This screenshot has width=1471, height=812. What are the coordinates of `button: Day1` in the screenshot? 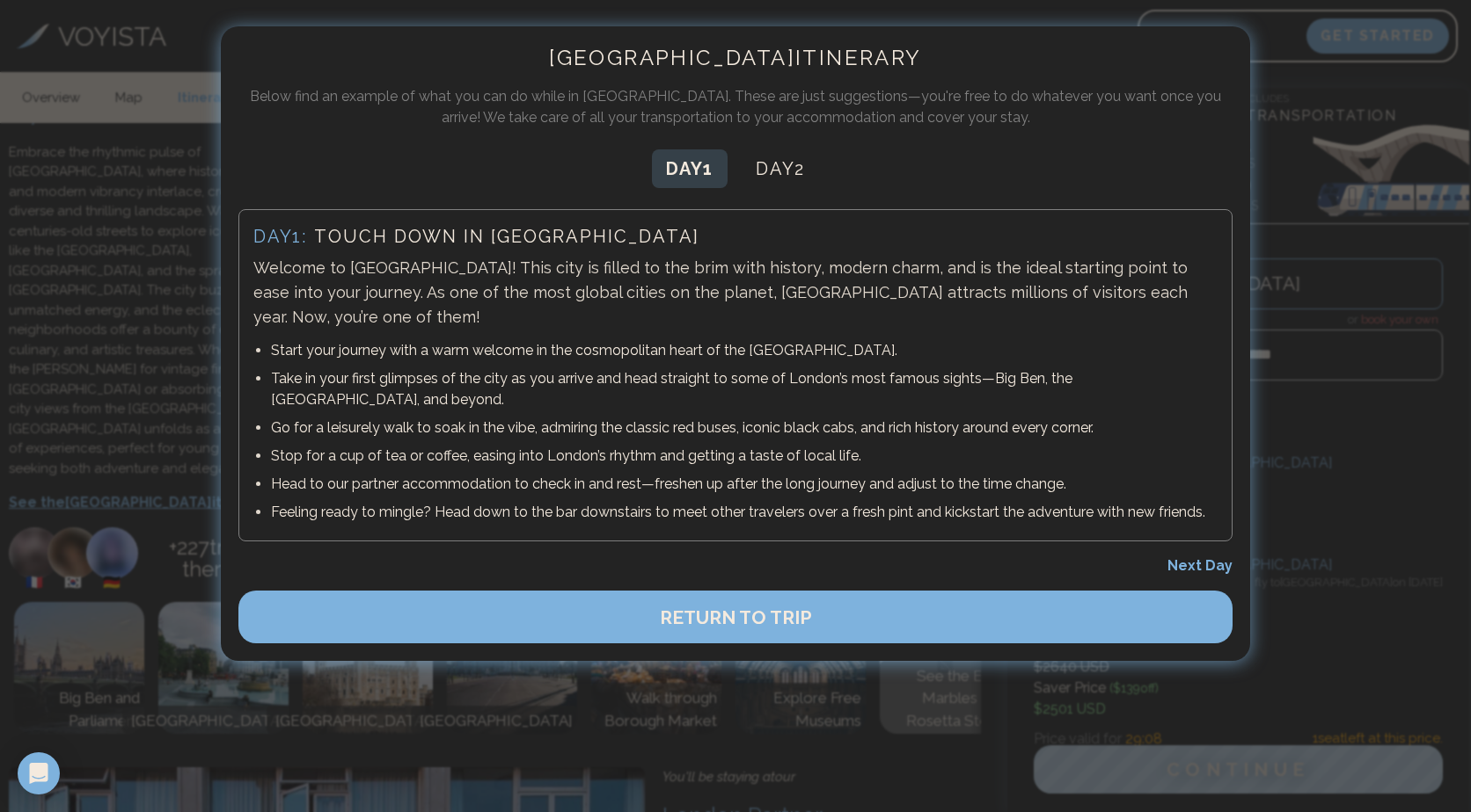 It's located at (690, 169).